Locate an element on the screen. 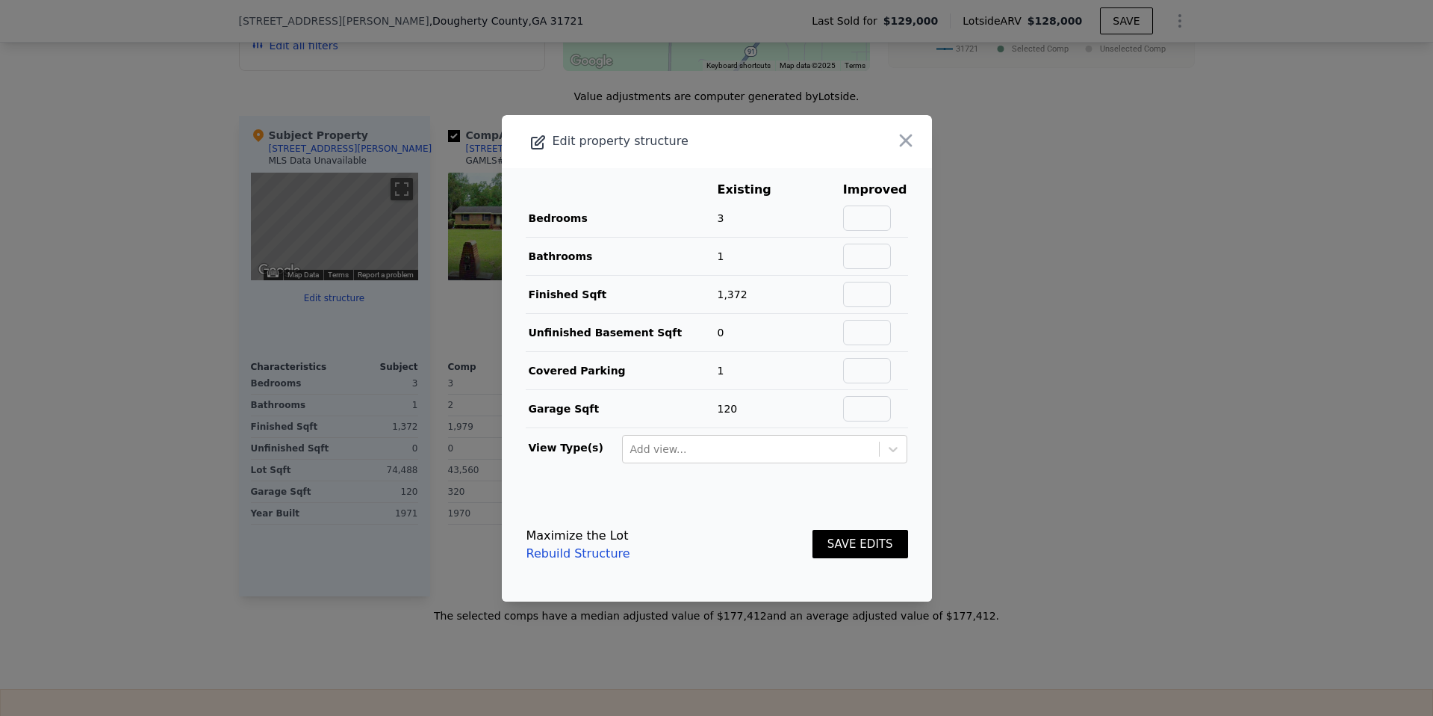 This screenshot has height=716, width=1433. button: SAVE EDITS is located at coordinates (860, 544).